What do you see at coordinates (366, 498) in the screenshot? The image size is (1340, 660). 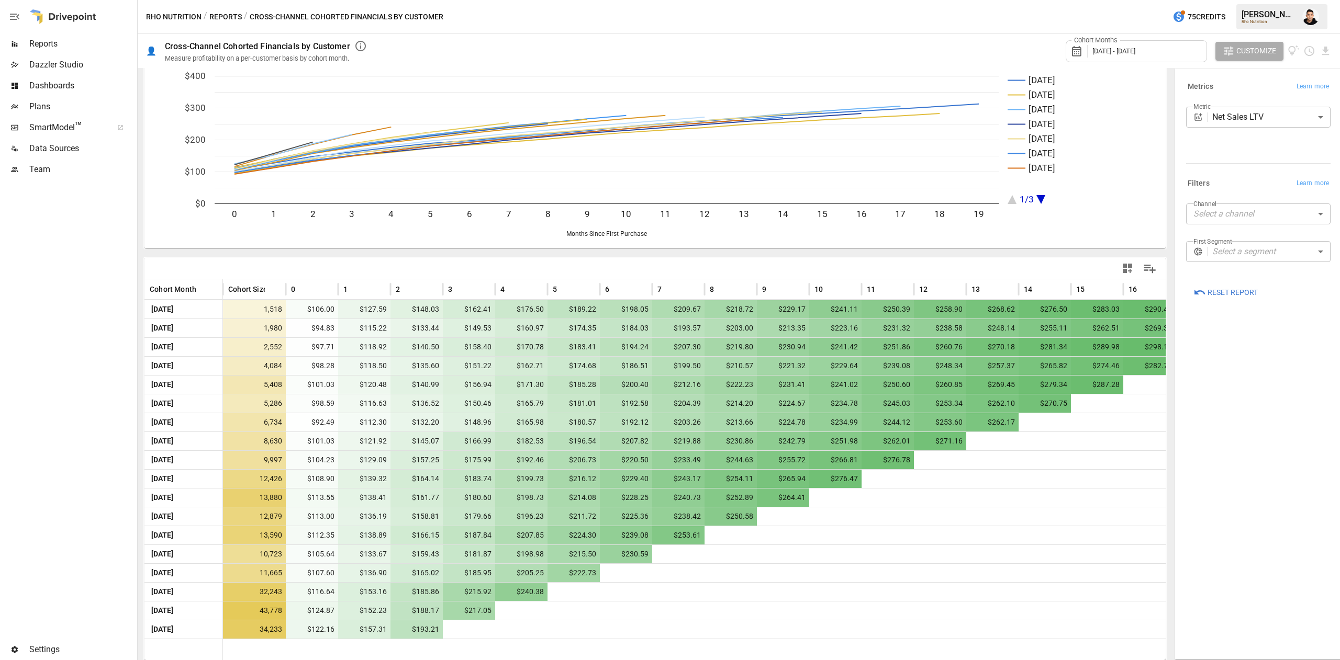 I see `span: $138.41` at bounding box center [366, 498].